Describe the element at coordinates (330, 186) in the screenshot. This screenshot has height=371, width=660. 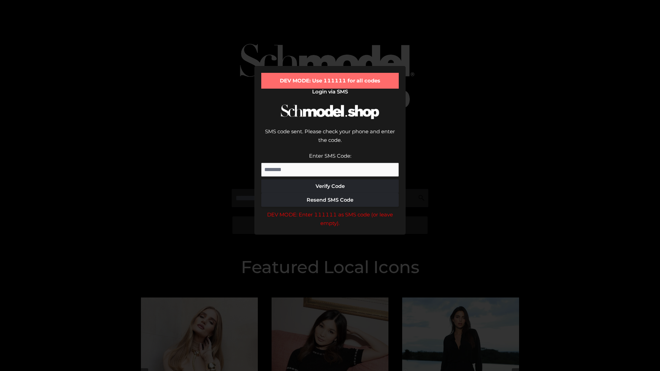
I see `button: Verify Code` at that location.